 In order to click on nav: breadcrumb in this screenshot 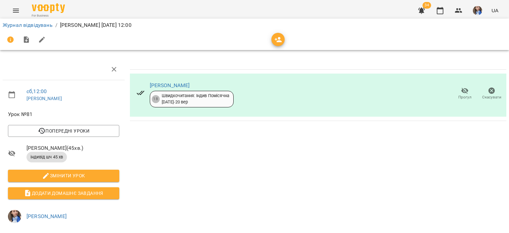, I will do `click(255, 25)`.